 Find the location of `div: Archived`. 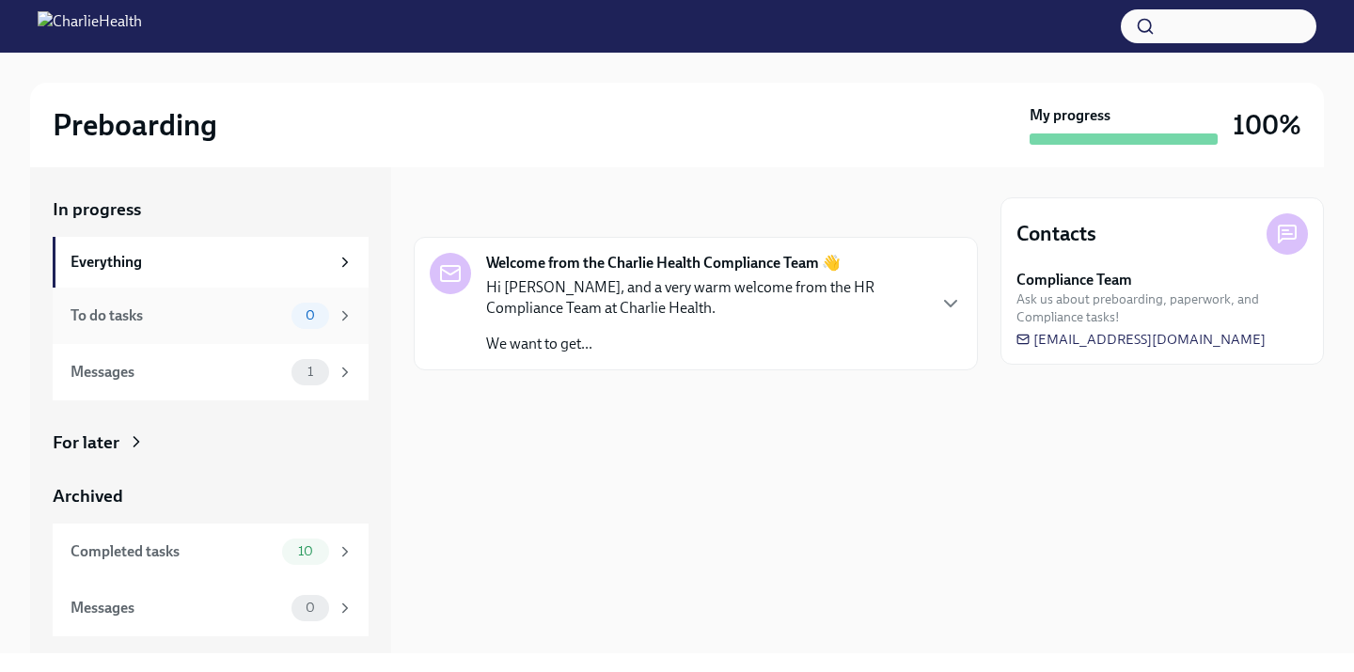

div: Archived is located at coordinates (211, 496).